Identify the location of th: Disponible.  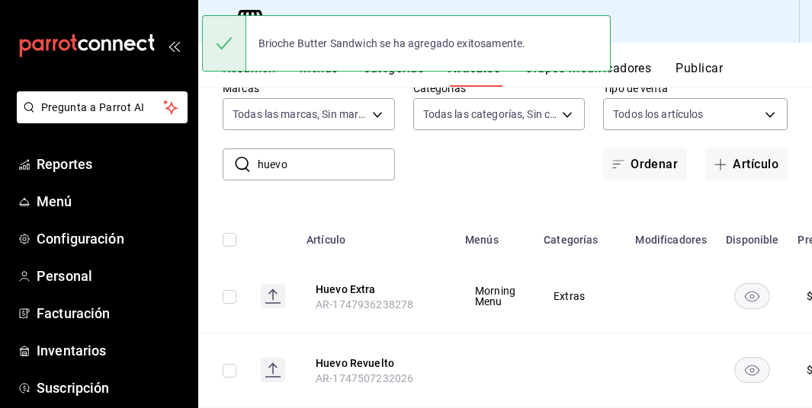
(751, 235).